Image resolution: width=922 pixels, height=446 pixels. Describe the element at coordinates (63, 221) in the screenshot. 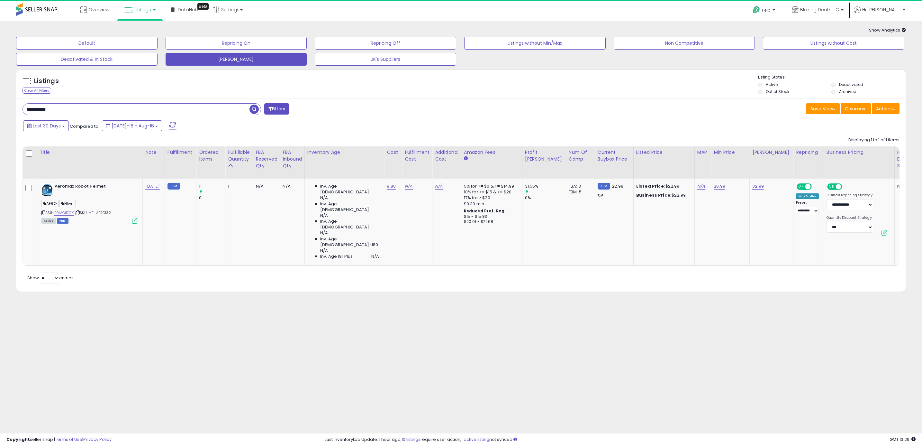

I see `span: FBM` at that location.